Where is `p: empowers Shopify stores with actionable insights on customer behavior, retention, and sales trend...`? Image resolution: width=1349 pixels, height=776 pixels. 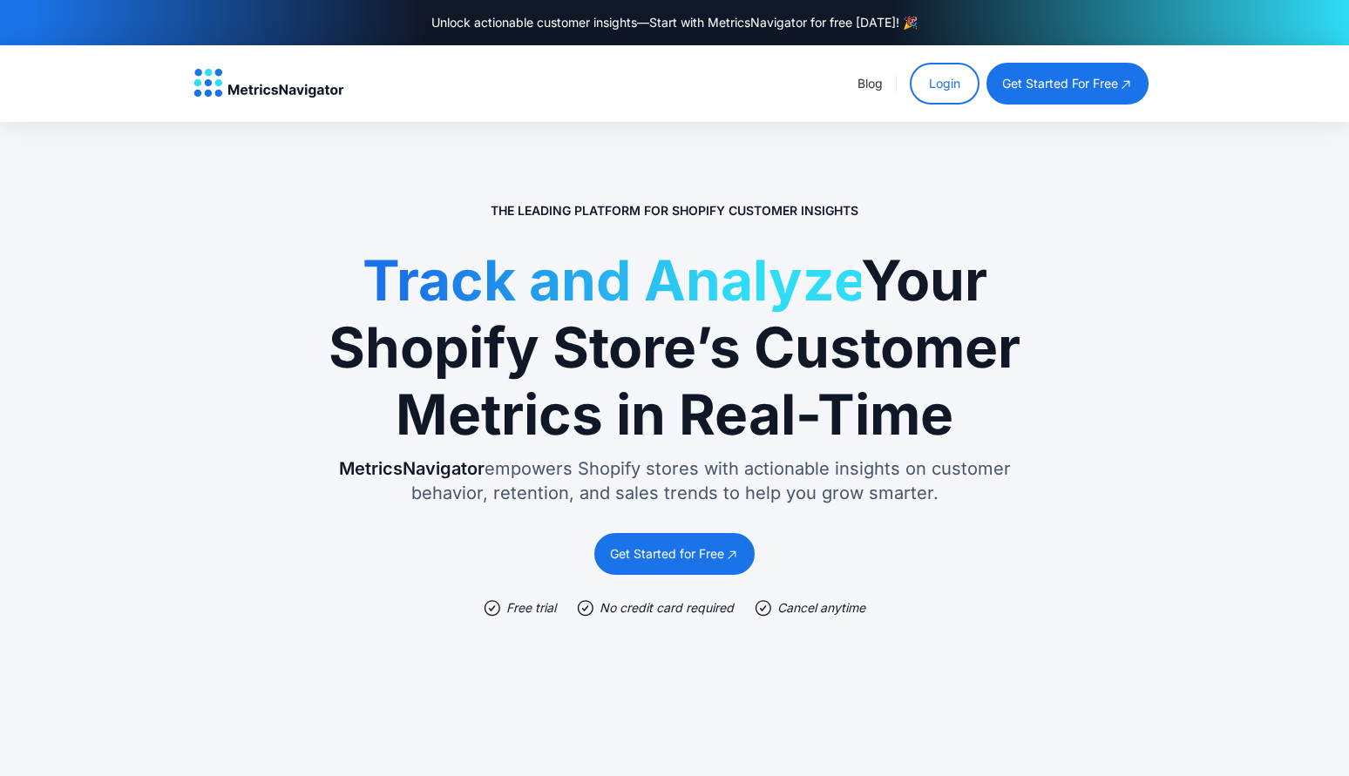
p: empowers Shopify stores with actionable insights on customer behavior, retention, and sales trend... is located at coordinates (674, 481).